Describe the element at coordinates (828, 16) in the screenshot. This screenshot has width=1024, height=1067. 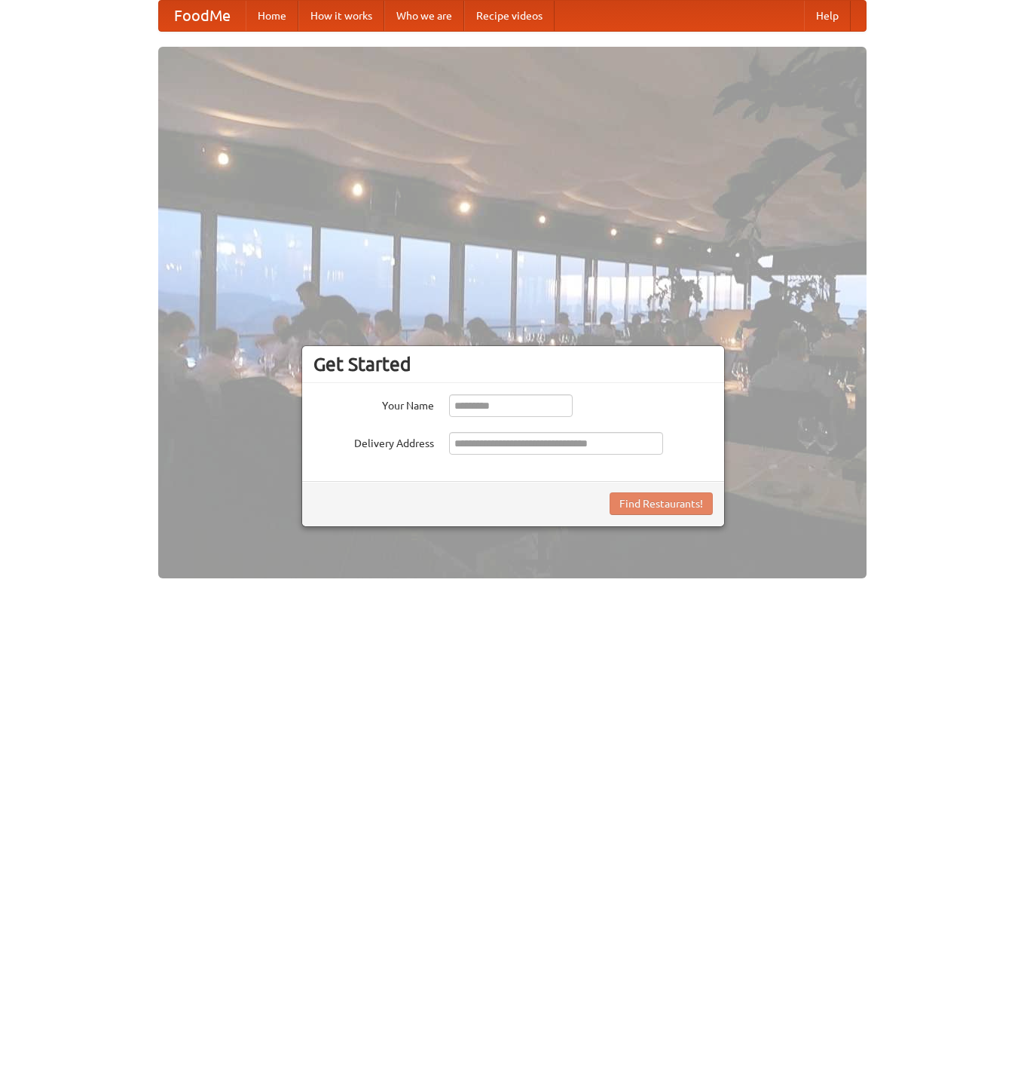
I see `a: Help` at that location.